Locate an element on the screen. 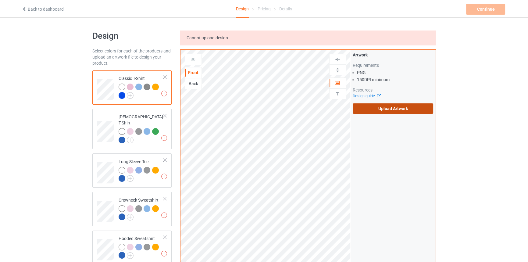 This screenshot has height=262, width=528. img: heather_texture.png is located at coordinates (147, 87).